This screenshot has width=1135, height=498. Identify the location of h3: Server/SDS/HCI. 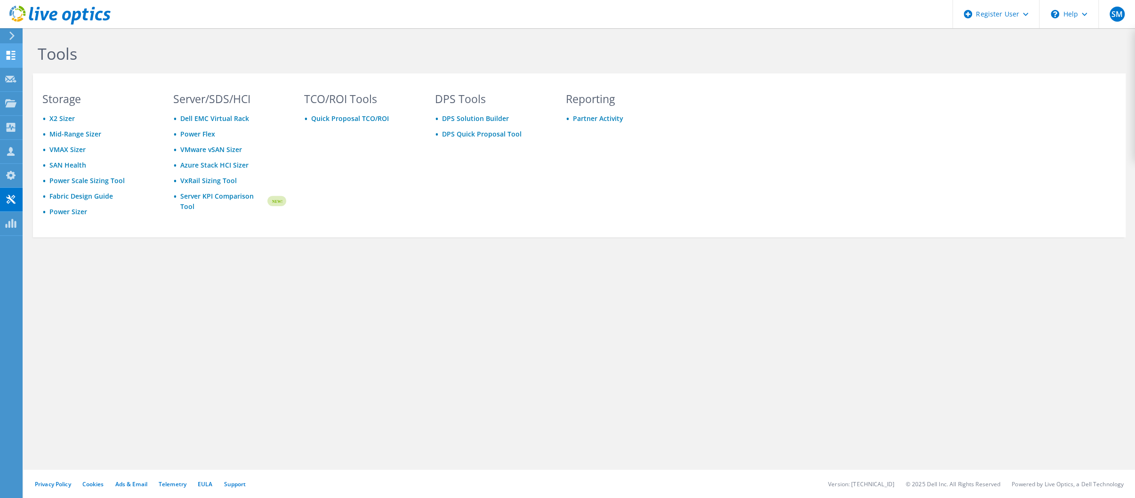
(230, 99).